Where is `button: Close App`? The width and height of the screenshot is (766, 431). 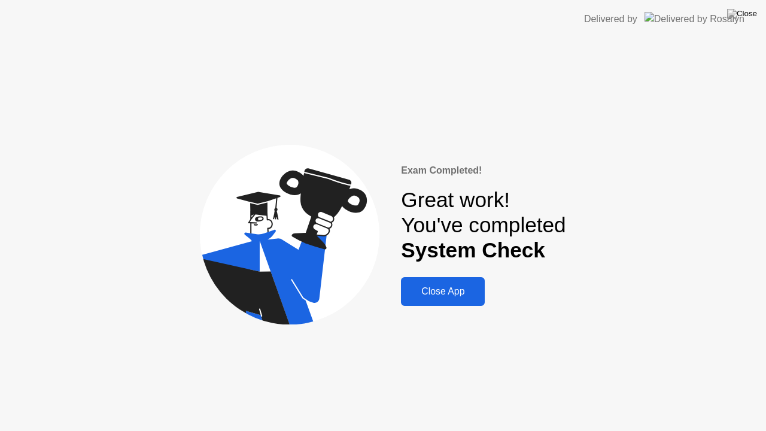 button: Close App is located at coordinates (443, 291).